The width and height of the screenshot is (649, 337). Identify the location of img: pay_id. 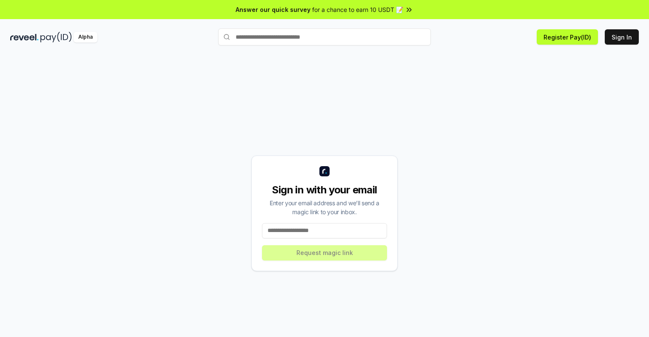
(56, 37).